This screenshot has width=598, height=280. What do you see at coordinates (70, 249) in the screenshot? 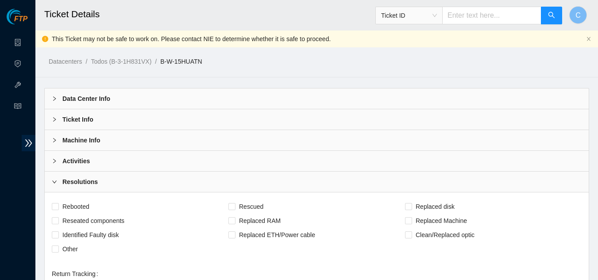
I see `span: Other` at bounding box center [70, 249].